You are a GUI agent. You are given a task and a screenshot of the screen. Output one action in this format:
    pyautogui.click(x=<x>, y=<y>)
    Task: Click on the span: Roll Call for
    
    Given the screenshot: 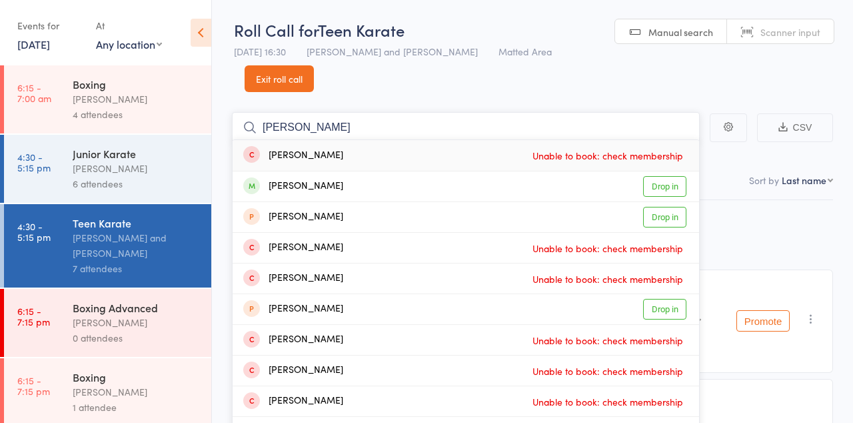 What is the action you would take?
    pyautogui.click(x=276, y=29)
    